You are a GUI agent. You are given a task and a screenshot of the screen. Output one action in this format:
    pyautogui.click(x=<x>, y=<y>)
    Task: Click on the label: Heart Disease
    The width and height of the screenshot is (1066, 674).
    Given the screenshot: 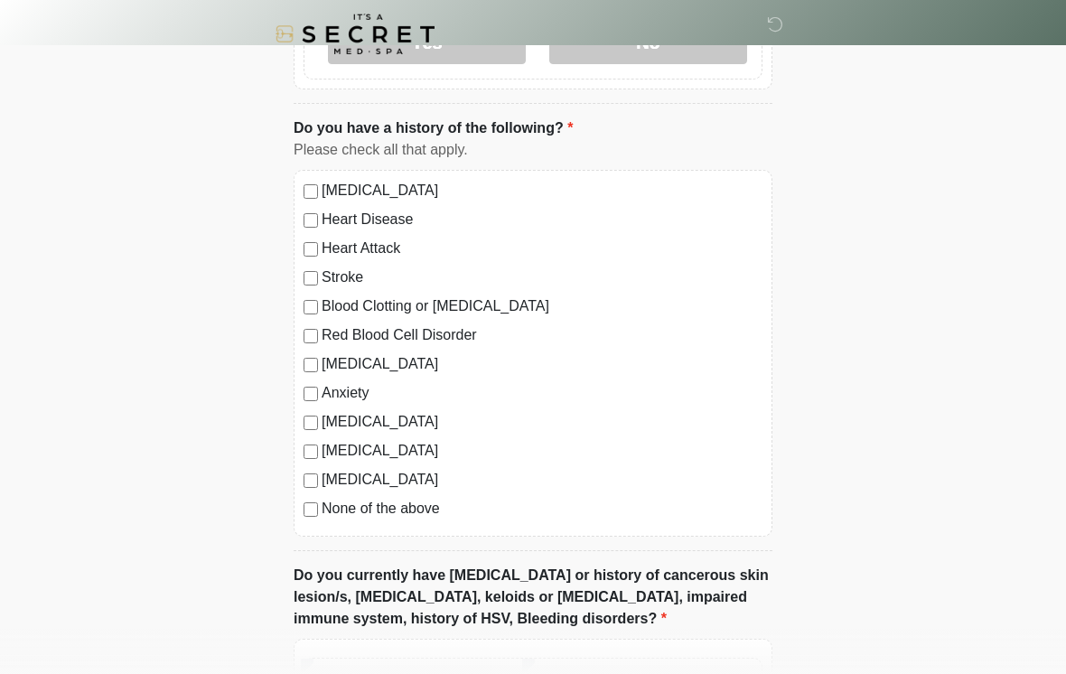 What is the action you would take?
    pyautogui.click(x=542, y=220)
    